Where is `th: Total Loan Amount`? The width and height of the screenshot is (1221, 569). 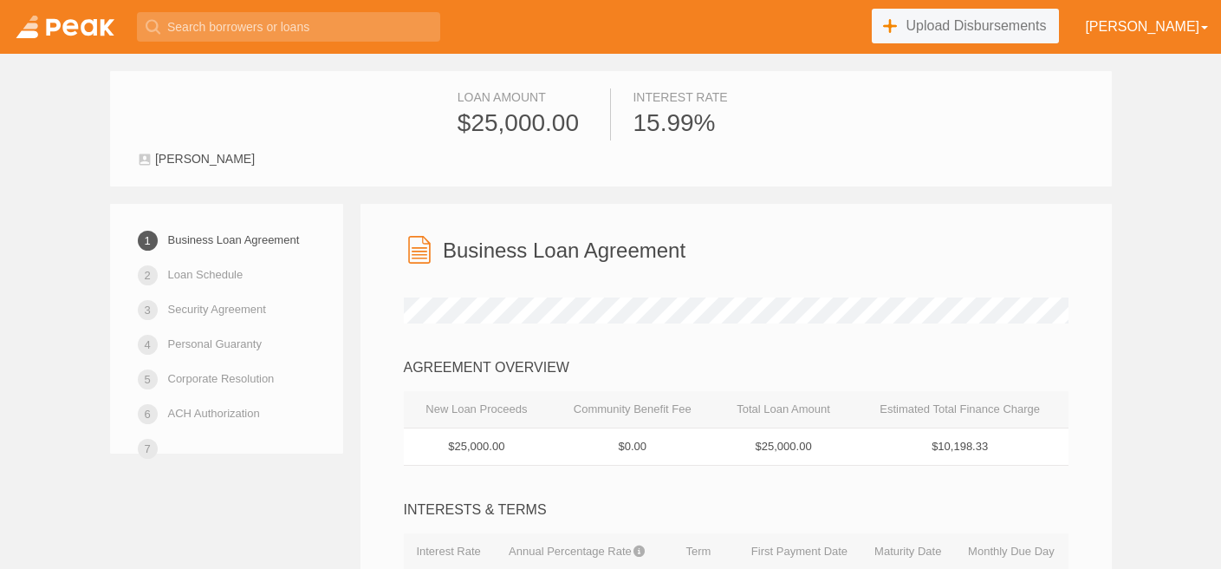 th: Total Loan Amount is located at coordinates (783, 409).